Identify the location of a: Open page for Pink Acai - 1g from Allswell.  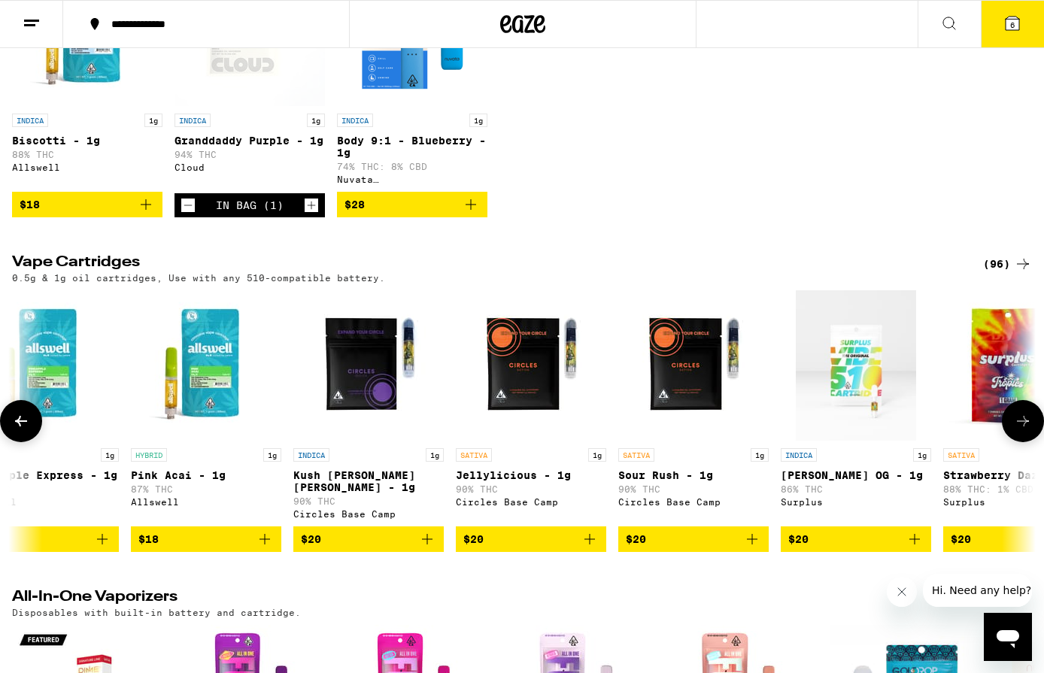
(206, 408).